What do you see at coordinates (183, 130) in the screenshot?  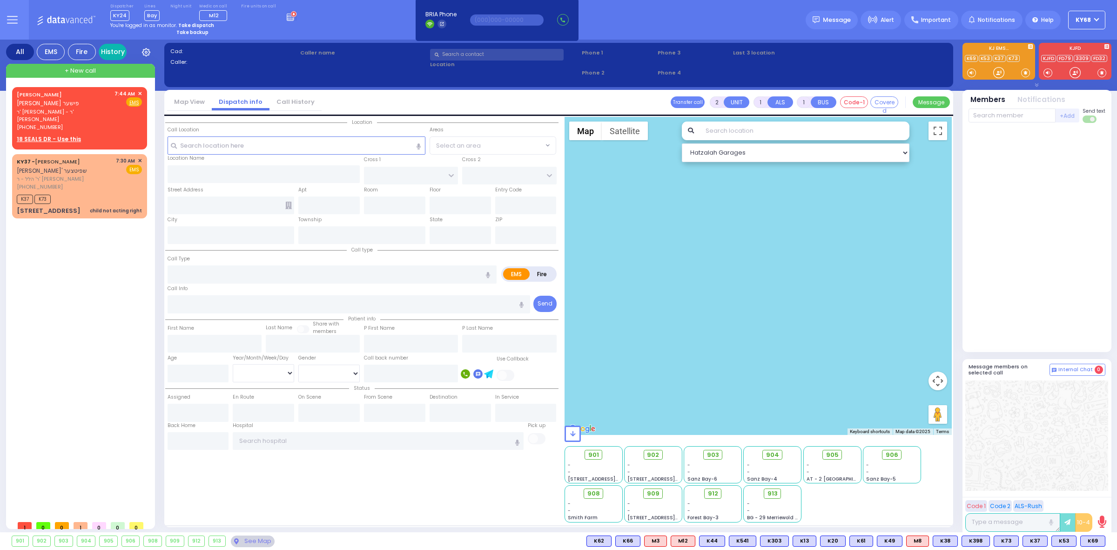 I see `label: Call Location` at bounding box center [183, 130].